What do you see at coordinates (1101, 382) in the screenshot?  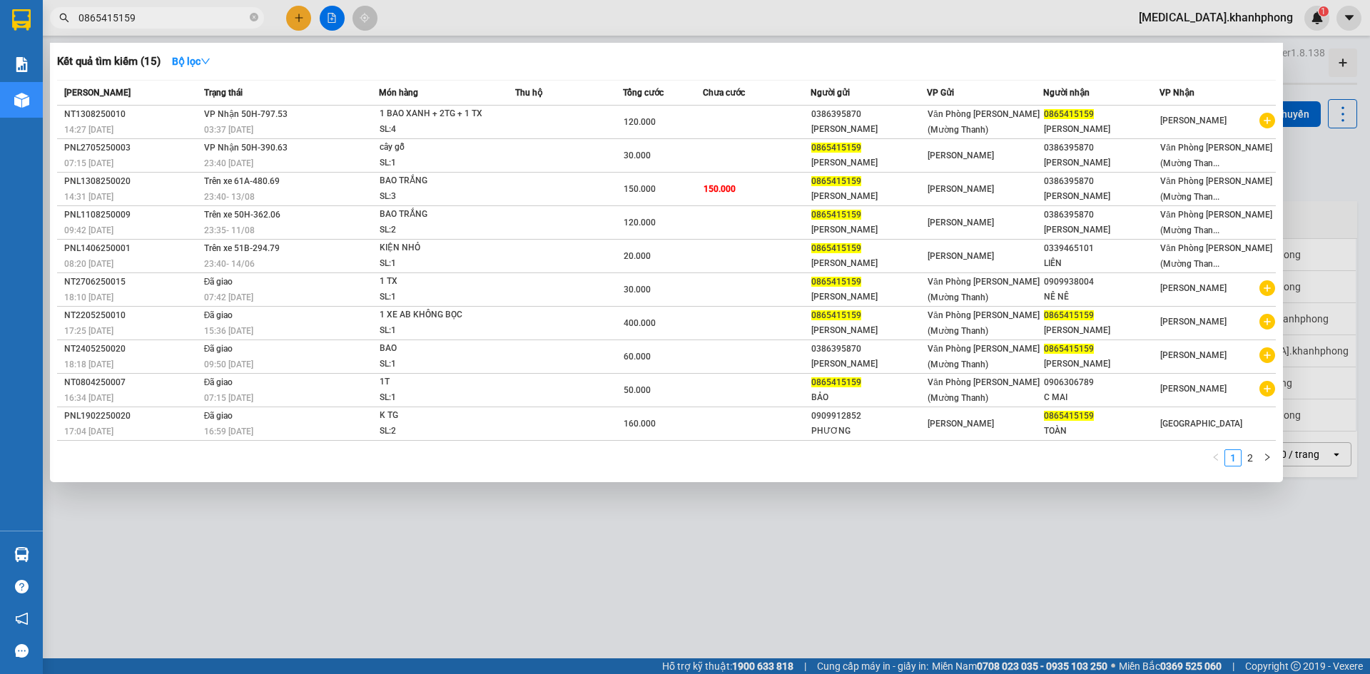 I see `div: 0906306789` at bounding box center [1101, 382].